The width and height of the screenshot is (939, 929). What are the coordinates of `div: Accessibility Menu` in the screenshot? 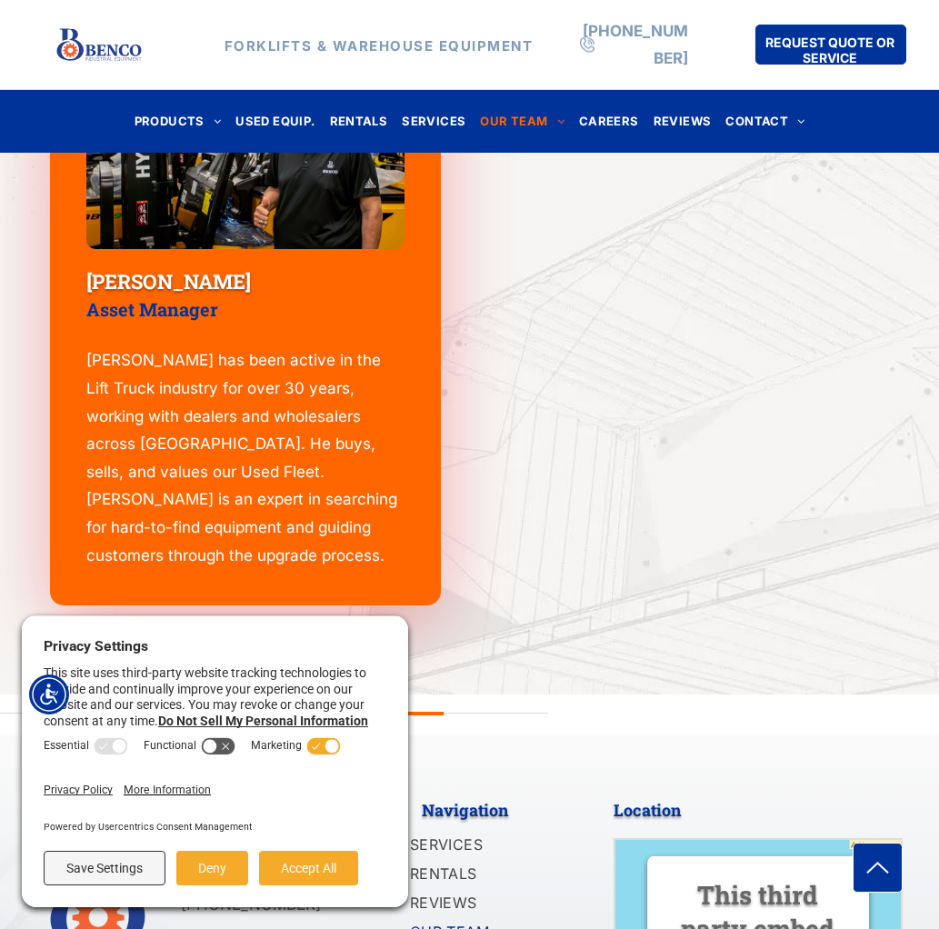 It's located at (49, 694).